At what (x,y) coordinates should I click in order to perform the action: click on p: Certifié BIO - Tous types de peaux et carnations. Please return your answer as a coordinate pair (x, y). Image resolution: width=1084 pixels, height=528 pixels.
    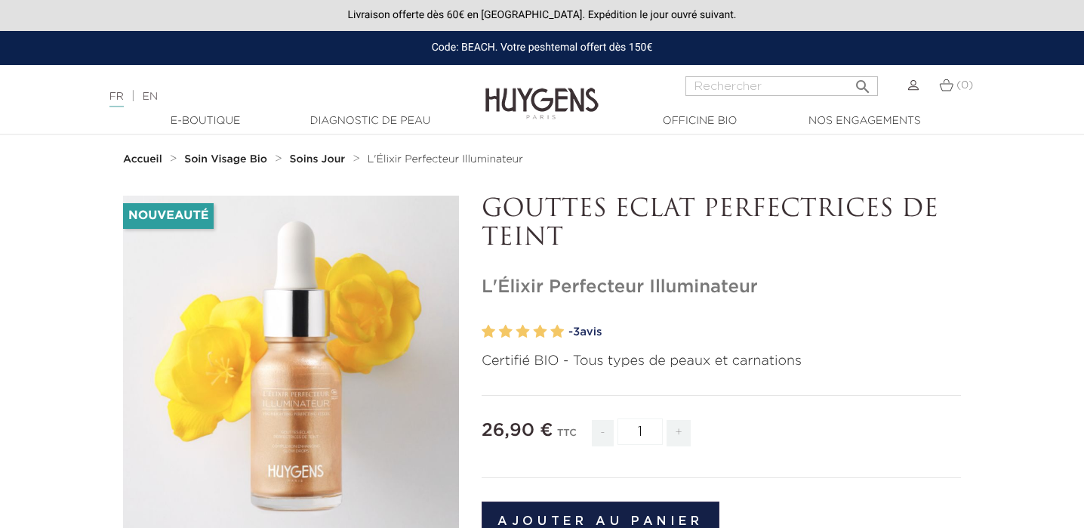
    Looking at the image, I should click on (721, 361).